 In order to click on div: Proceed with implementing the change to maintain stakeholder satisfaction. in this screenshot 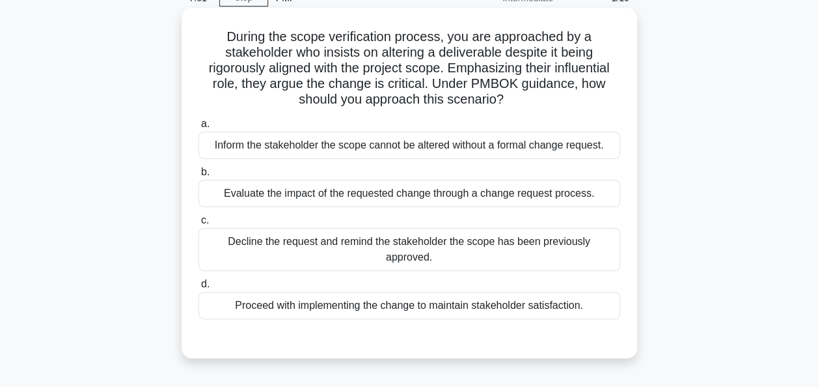, I will do `click(409, 305)`.